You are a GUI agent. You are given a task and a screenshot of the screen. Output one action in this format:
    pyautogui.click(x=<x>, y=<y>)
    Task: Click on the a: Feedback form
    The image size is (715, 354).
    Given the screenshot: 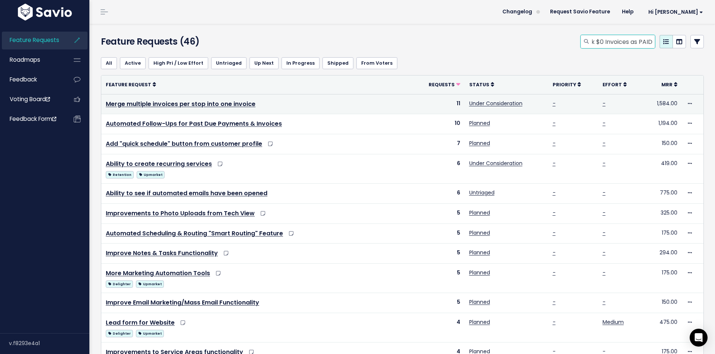 What is the action you would take?
    pyautogui.click(x=32, y=119)
    